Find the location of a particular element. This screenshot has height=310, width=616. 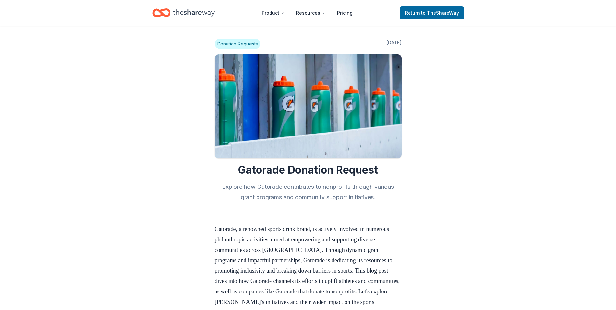

span: Donation Requests is located at coordinates (237, 44).